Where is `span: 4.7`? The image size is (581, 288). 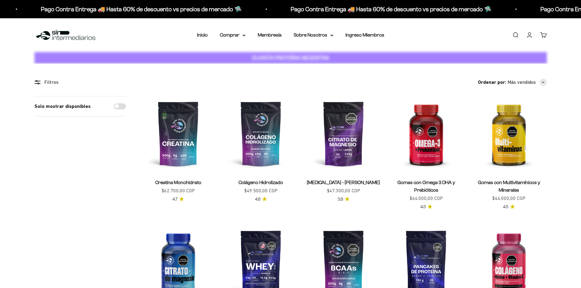 span: 4.7 is located at coordinates (175, 200).